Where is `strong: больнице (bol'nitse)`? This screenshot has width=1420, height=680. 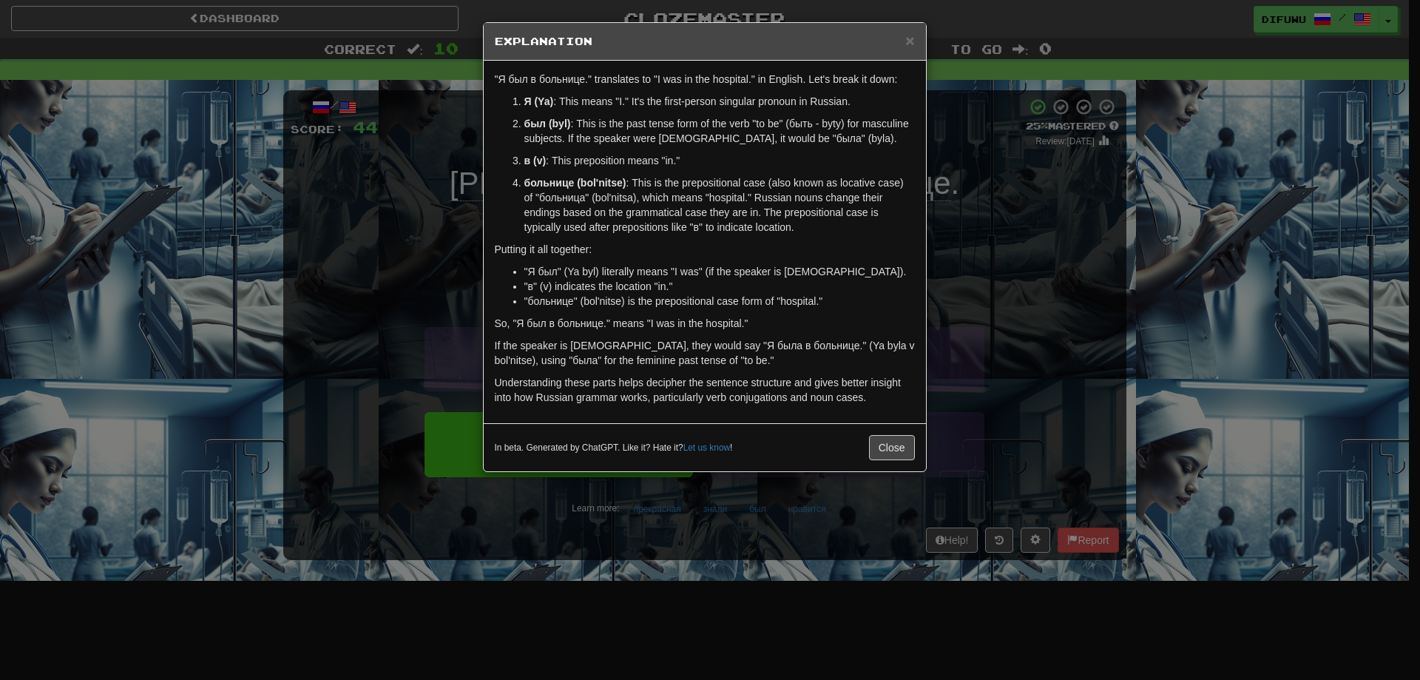
strong: больнице (bol'nitse) is located at coordinates (575, 183).